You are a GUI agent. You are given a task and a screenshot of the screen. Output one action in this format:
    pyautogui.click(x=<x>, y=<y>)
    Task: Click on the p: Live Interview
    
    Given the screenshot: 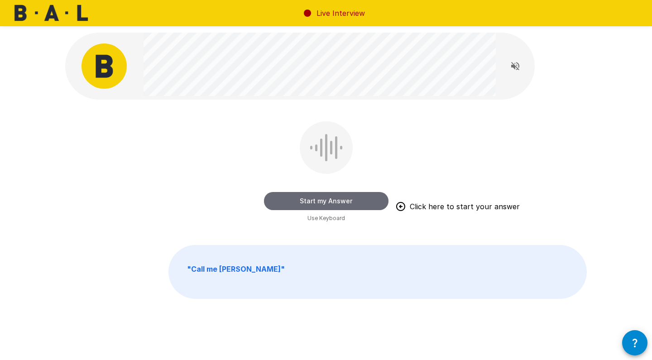 What is the action you would take?
    pyautogui.click(x=341, y=13)
    